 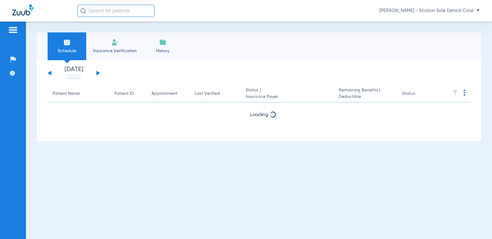 I want to click on span: Insurance Payer, so click(x=287, y=97).